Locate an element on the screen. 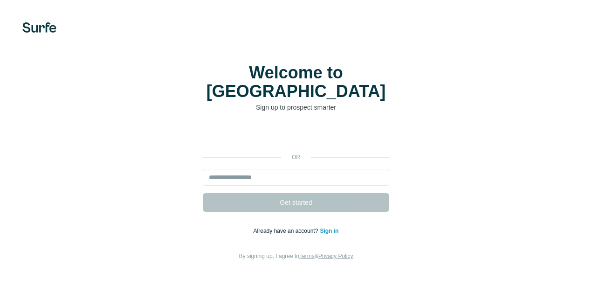 This screenshot has height=286, width=592. a: Terms is located at coordinates (307, 256).